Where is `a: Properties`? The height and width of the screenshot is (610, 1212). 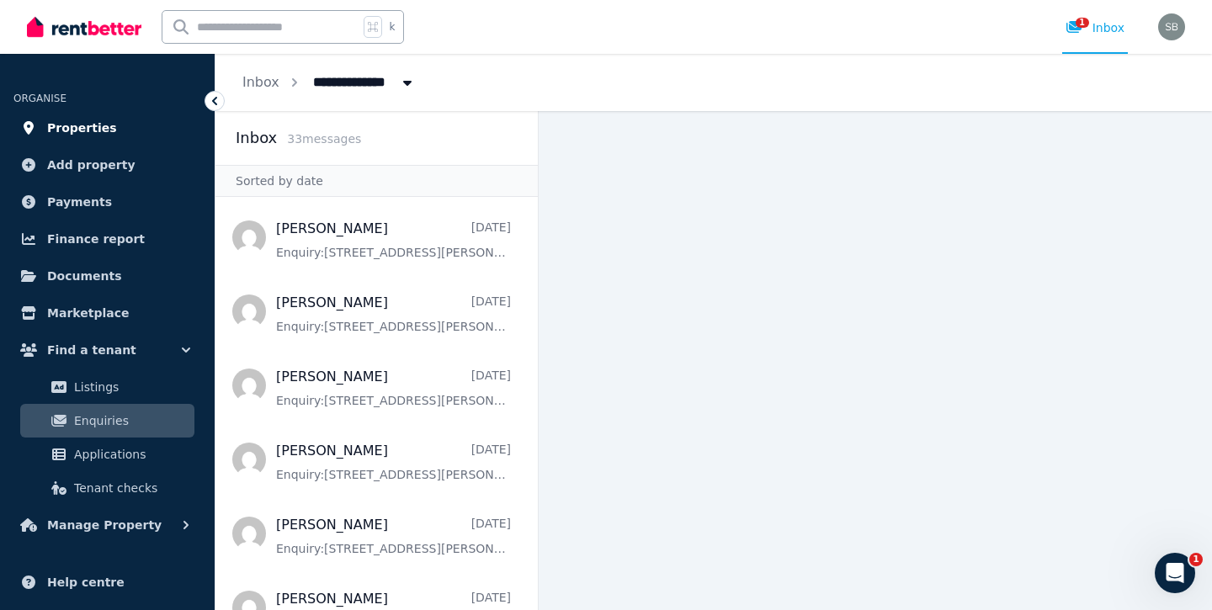
a: Properties is located at coordinates (107, 128).